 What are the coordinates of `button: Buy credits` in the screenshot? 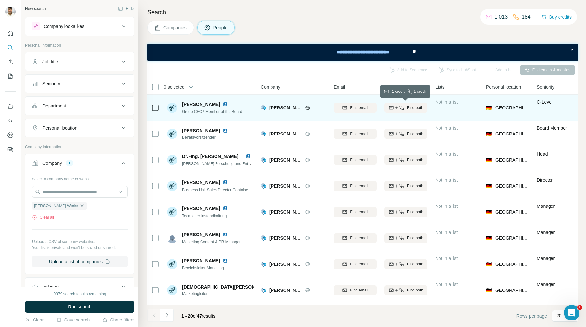 It's located at (557, 17).